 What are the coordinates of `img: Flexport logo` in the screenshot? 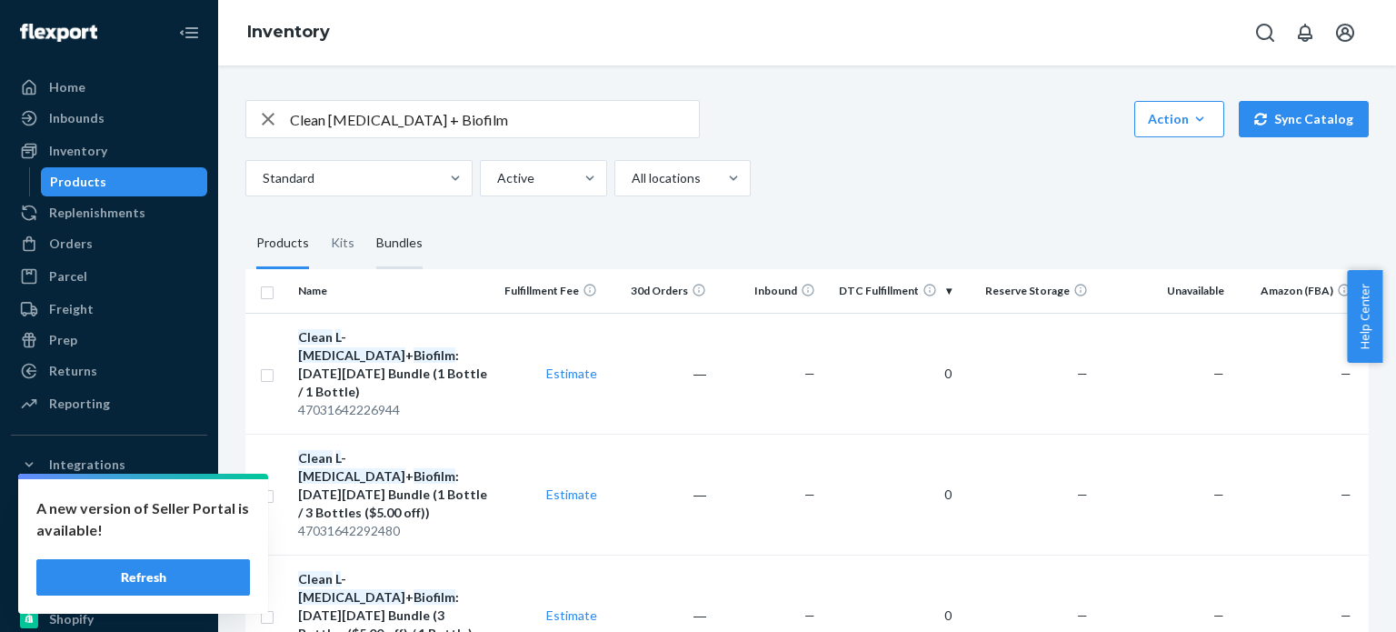 It's located at (58, 33).